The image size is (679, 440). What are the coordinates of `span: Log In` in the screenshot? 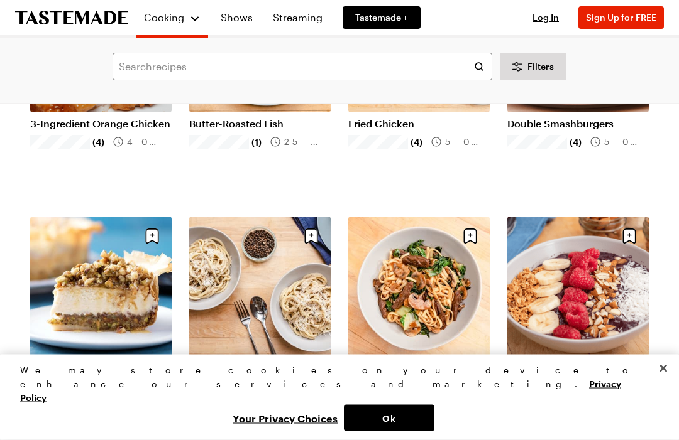 It's located at (545, 17).